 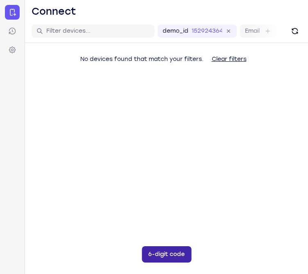 What do you see at coordinates (142, 59) in the screenshot?
I see `span: No devices found that match your filters.` at bounding box center [142, 59].